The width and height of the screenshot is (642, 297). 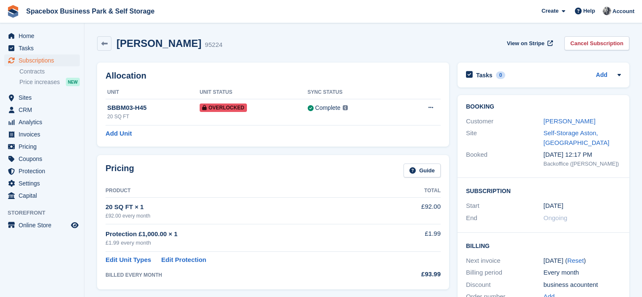 What do you see at coordinates (44, 48) in the screenshot?
I see `span: Tasks` at bounding box center [44, 48].